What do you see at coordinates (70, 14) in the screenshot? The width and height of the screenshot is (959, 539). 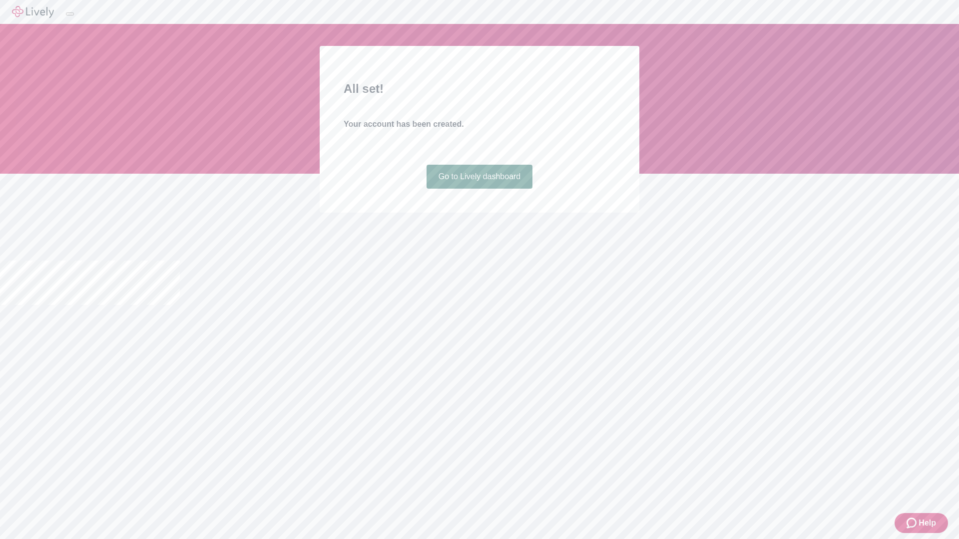 I see `button: Log out` at bounding box center [70, 14].